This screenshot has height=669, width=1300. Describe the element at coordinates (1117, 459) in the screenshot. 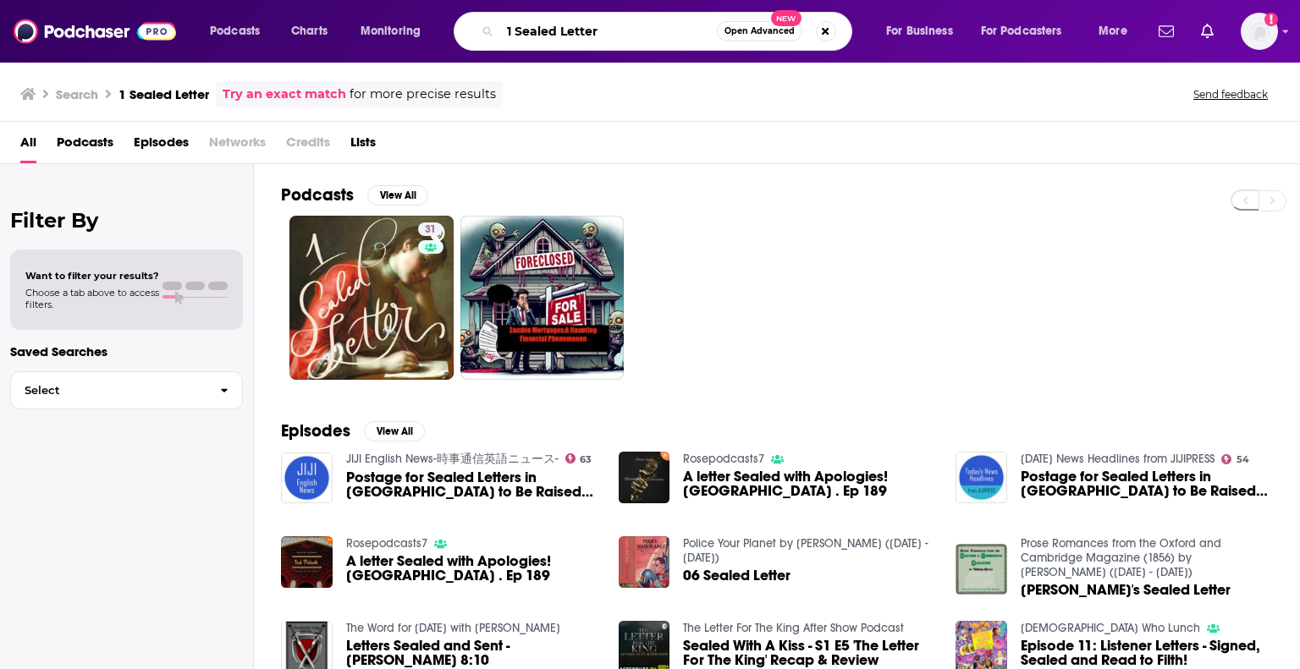

I see `a: Today's News Headlines from JIJIPRESS` at that location.